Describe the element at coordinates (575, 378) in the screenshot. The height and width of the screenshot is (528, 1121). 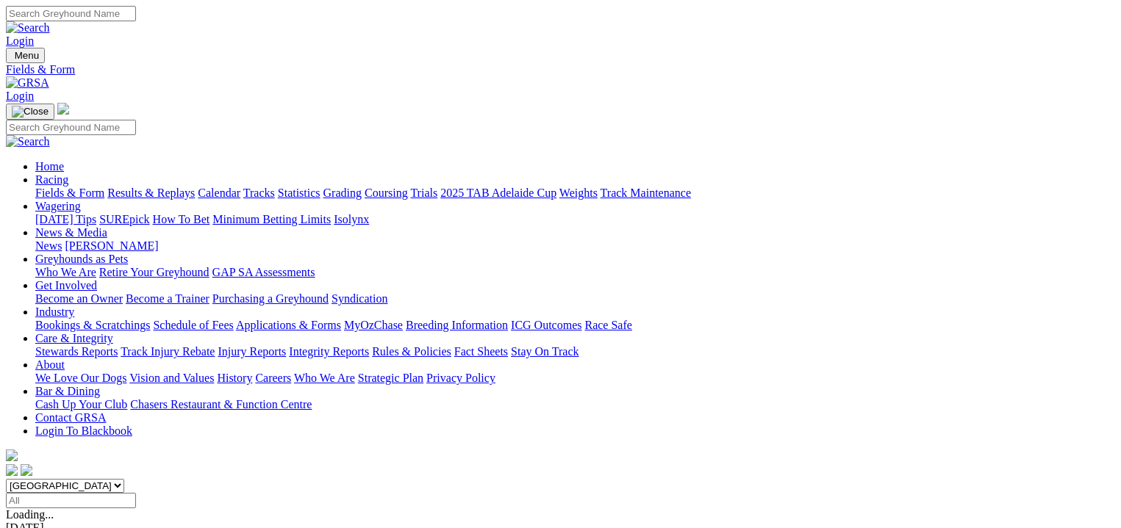
I see `div: About` at that location.